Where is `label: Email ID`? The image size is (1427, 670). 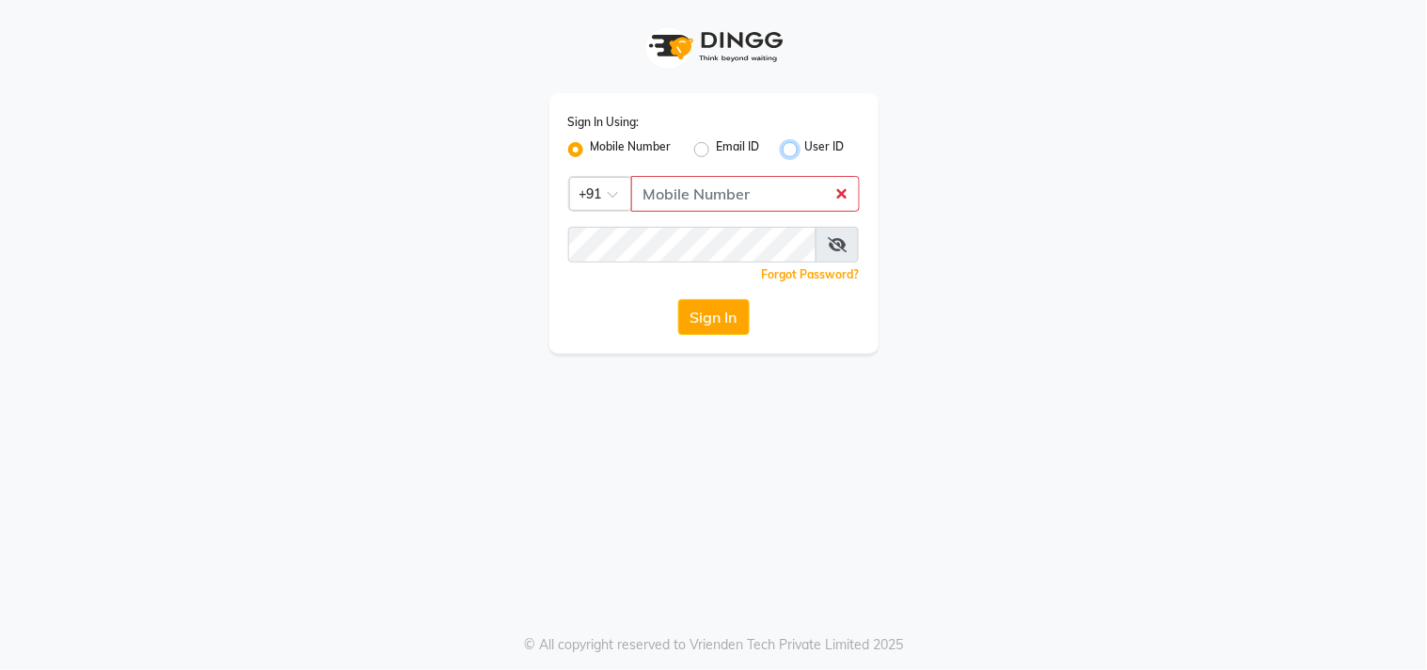 label: Email ID is located at coordinates (738, 150).